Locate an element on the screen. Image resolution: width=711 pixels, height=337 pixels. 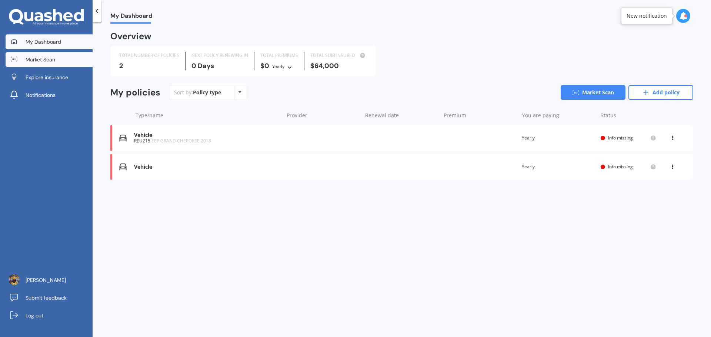
a: Add policy is located at coordinates (661, 93).